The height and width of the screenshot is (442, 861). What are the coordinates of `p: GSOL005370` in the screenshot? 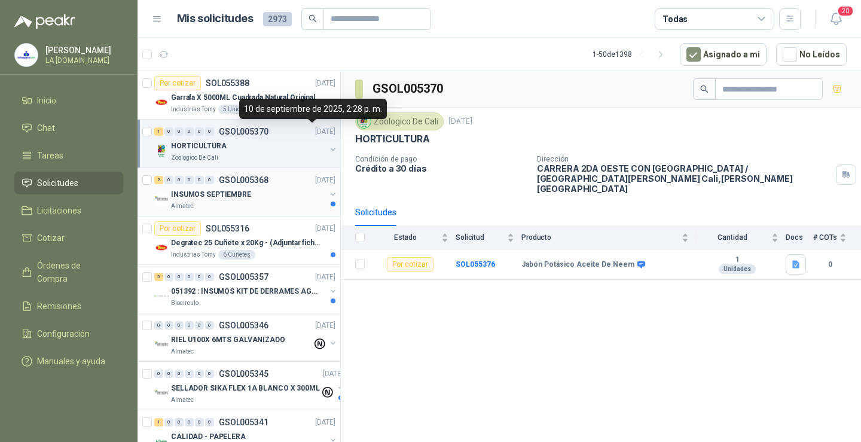 It's located at (243, 132).